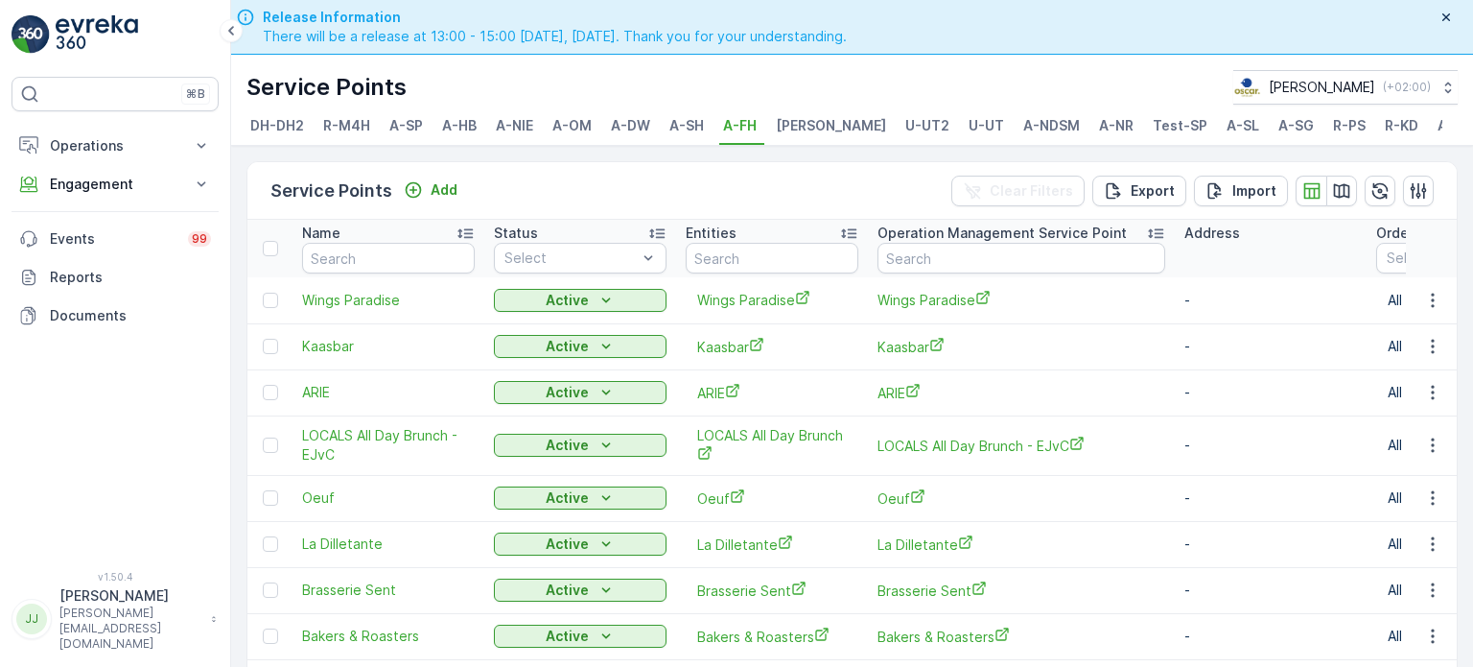 This screenshot has height=667, width=1473. I want to click on button: Operations, so click(115, 146).